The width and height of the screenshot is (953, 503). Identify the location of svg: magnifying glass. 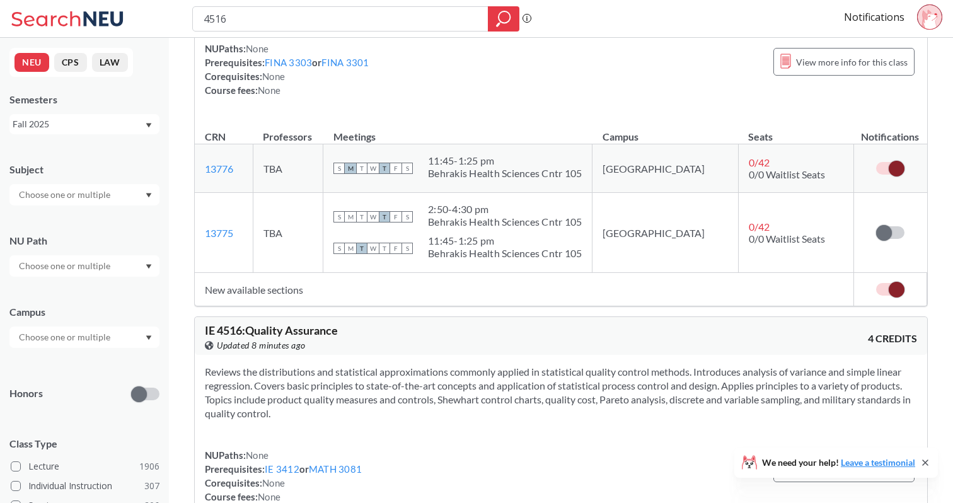
(503, 19).